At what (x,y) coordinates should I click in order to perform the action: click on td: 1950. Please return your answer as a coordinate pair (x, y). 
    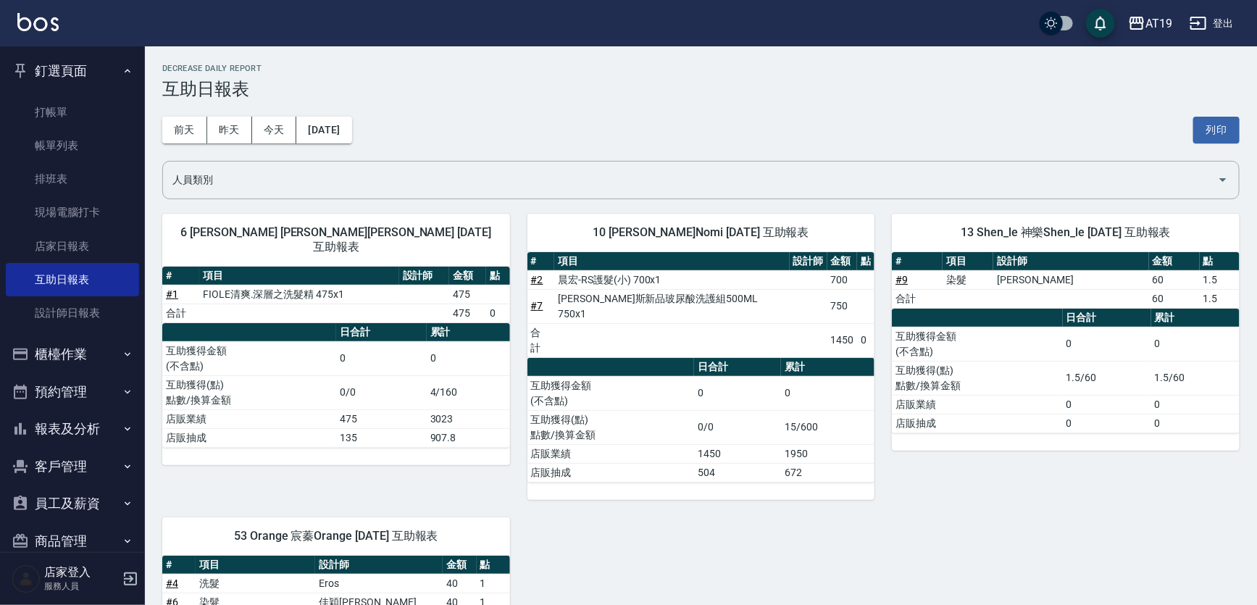
    Looking at the image, I should click on (827, 453).